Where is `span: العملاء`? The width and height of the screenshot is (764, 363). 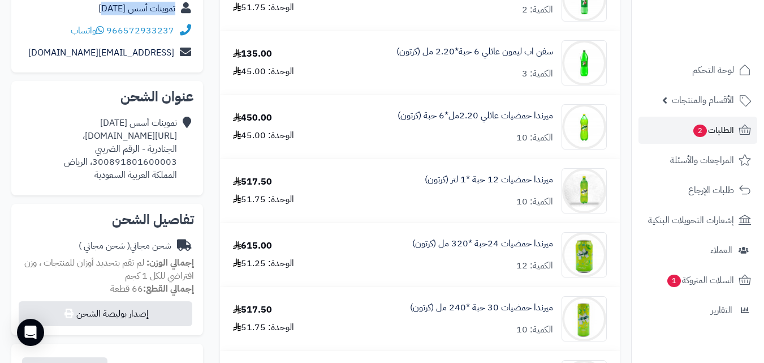 span: العملاء is located at coordinates (721, 250).